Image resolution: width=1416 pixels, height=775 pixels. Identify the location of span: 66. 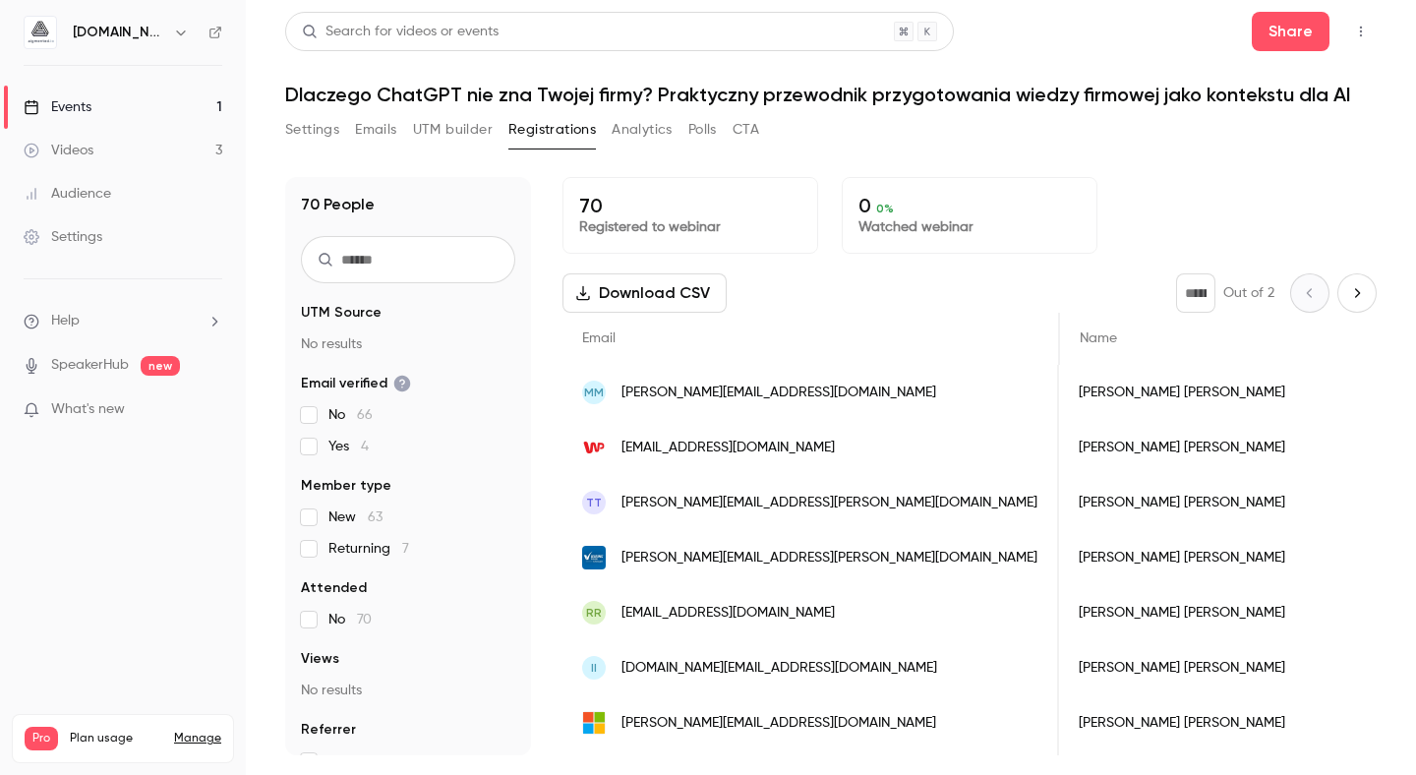
(365, 415).